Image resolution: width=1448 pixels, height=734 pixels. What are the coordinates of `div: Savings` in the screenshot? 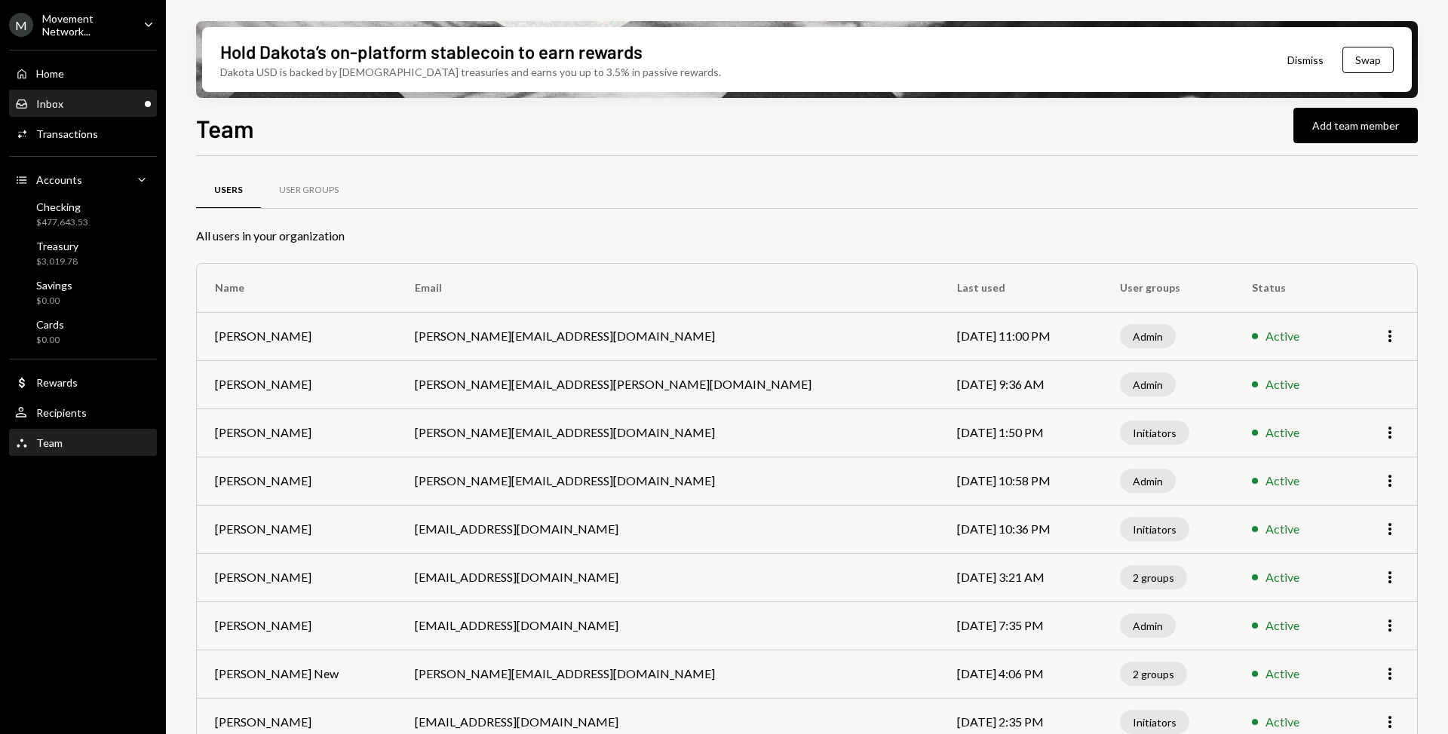 It's located at (54, 285).